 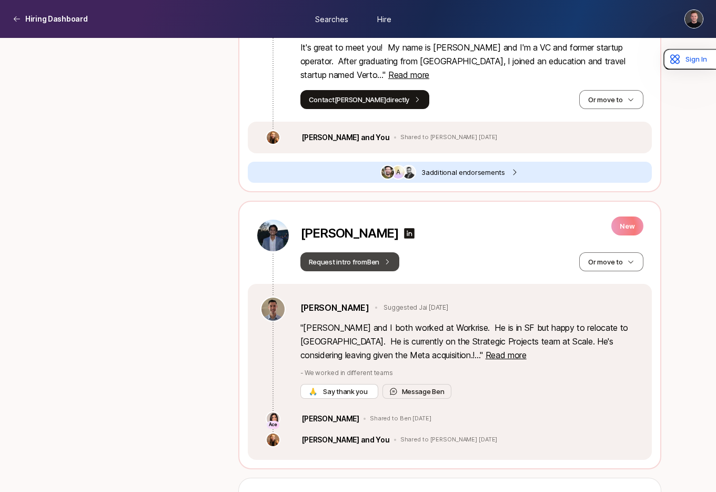 What do you see at coordinates (398, 172) in the screenshot?
I see `p: A` at bounding box center [398, 172].